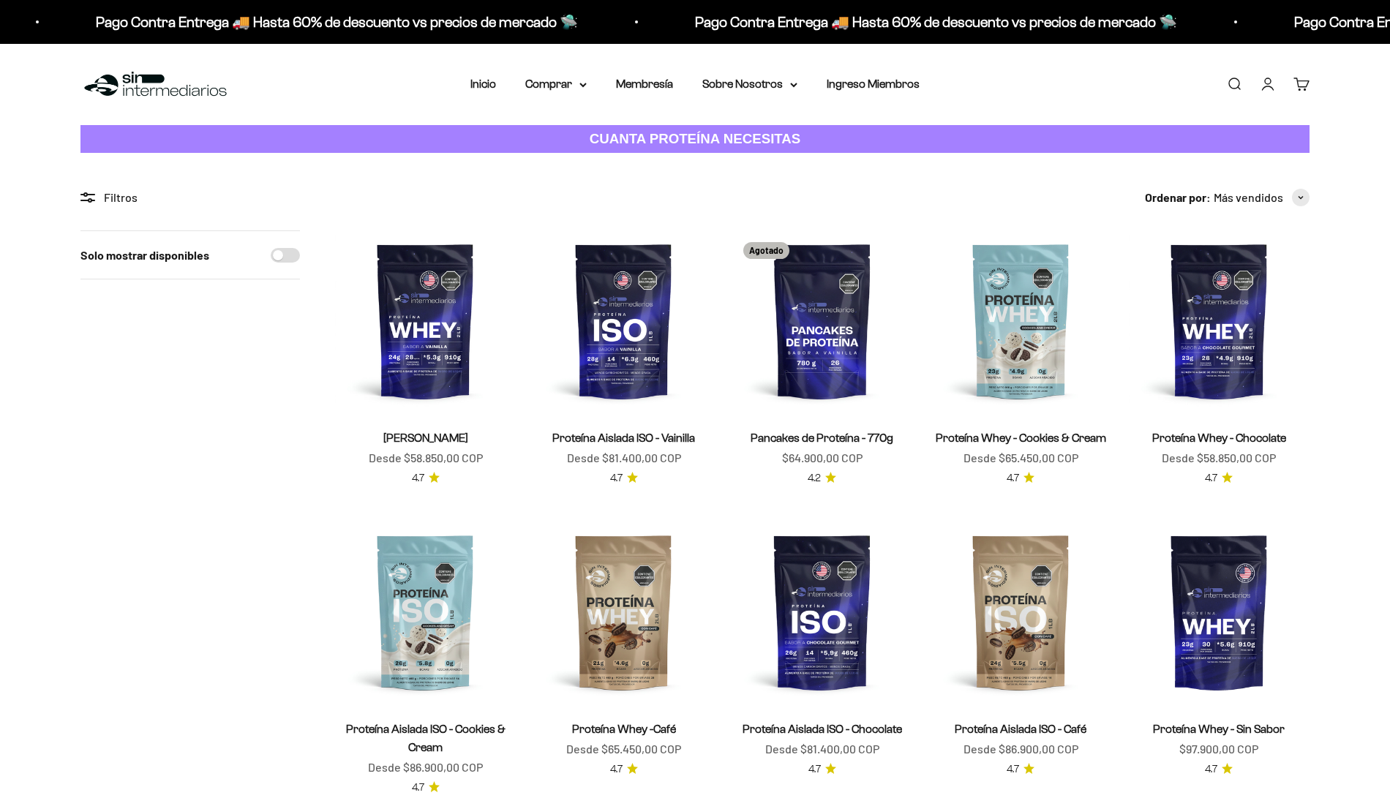  What do you see at coordinates (873, 83) in the screenshot?
I see `a: Ingreso Miembros` at bounding box center [873, 83].